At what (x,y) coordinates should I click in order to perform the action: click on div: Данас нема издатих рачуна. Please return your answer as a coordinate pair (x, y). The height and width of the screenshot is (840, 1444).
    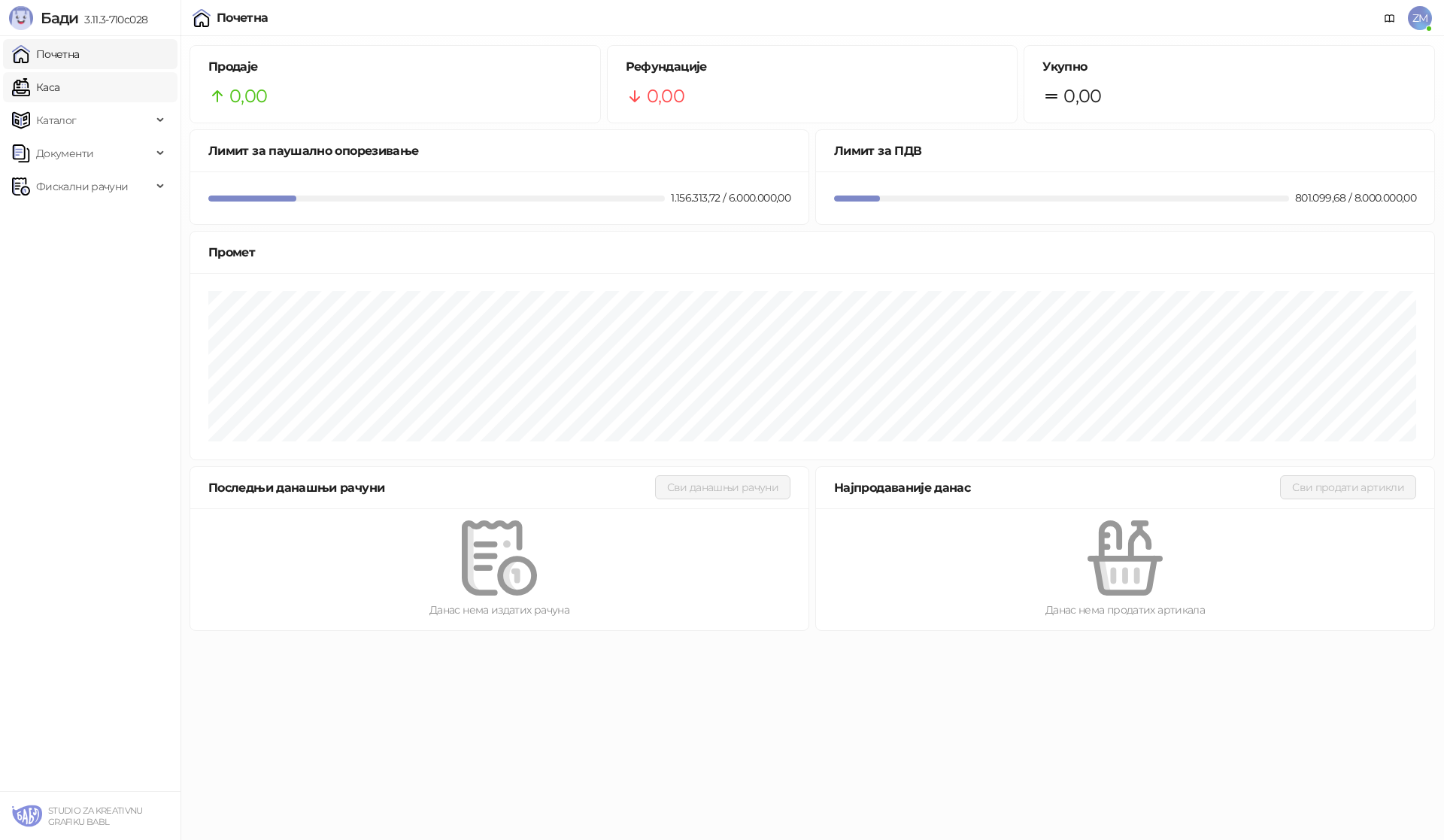
    Looking at the image, I should click on (499, 610).